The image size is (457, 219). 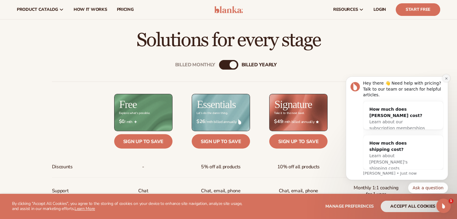 What do you see at coordinates (418, 10) in the screenshot?
I see `a: Start Free` at bounding box center [418, 10].